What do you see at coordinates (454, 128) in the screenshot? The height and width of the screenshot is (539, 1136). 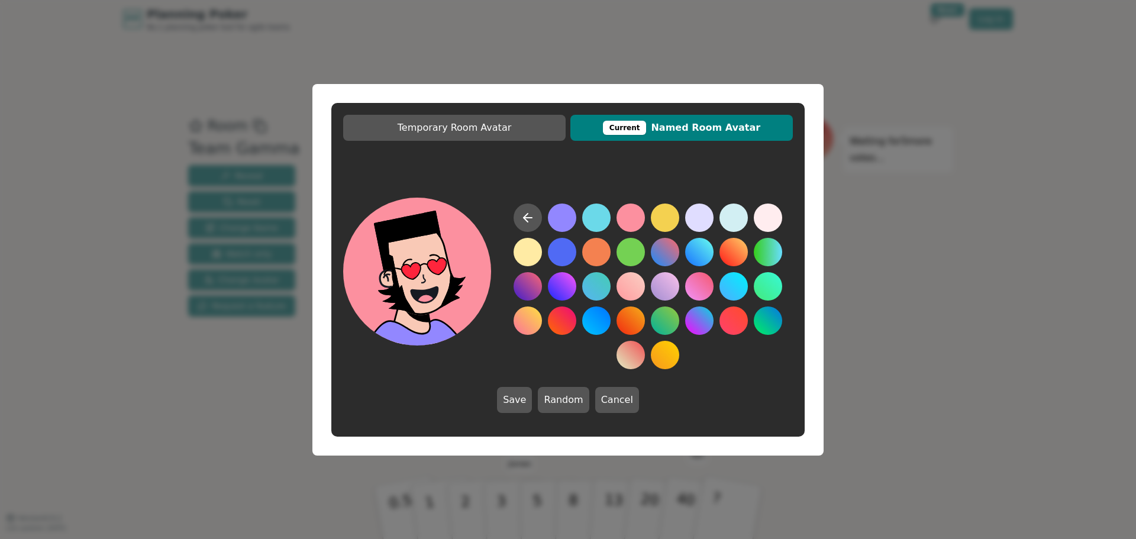 I see `span: Temporary Room Avatar` at bounding box center [454, 128].